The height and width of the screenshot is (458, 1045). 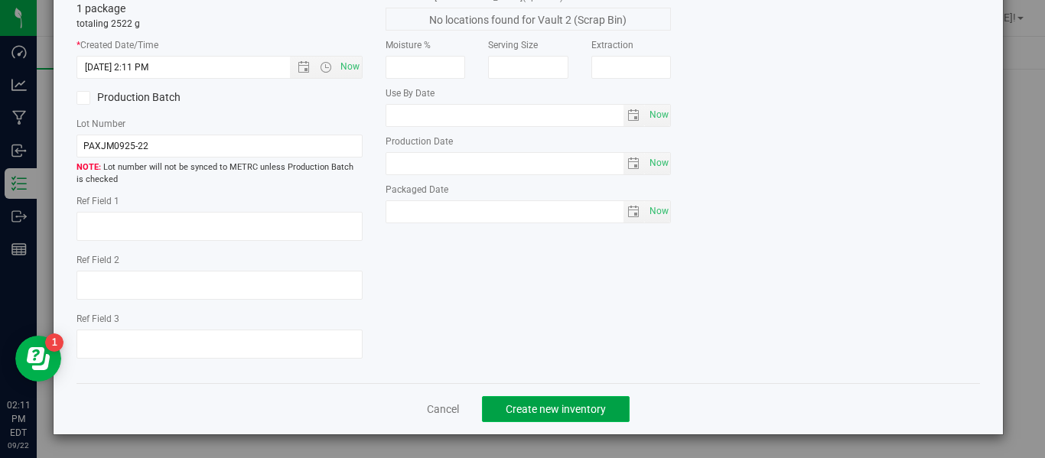 What do you see at coordinates (326, 67) in the screenshot?
I see `span: Open the time view` at bounding box center [326, 67].